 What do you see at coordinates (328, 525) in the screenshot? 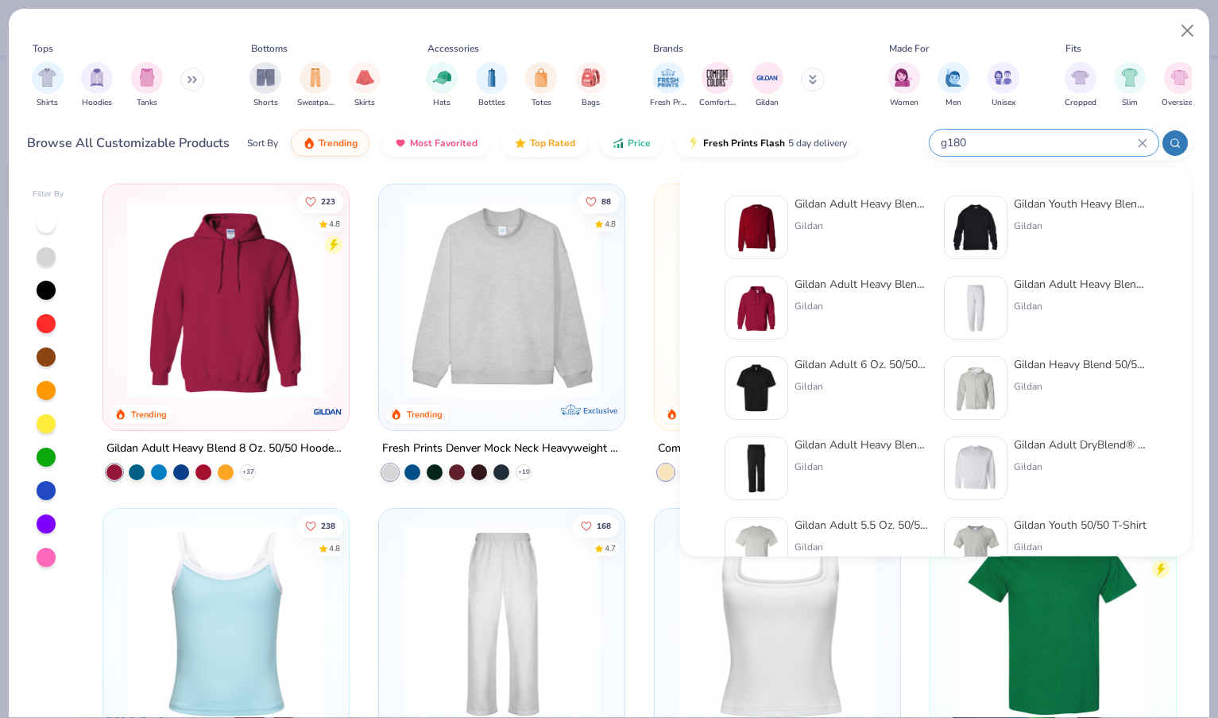
I see `span: 238` at bounding box center [328, 525].